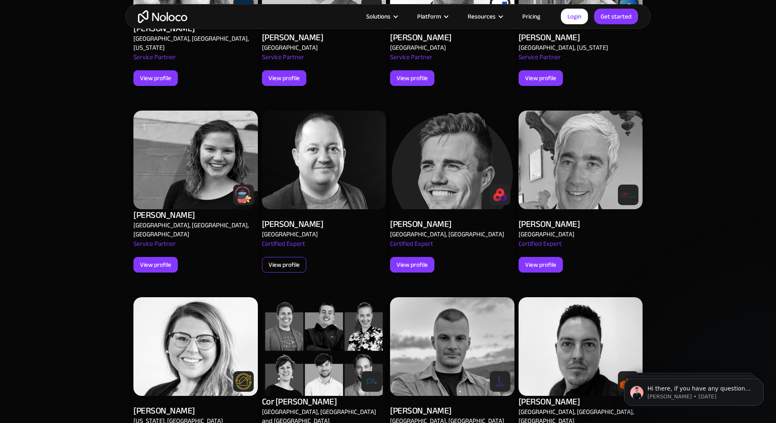  I want to click on img: Profile image for Darragh, so click(25, 31).